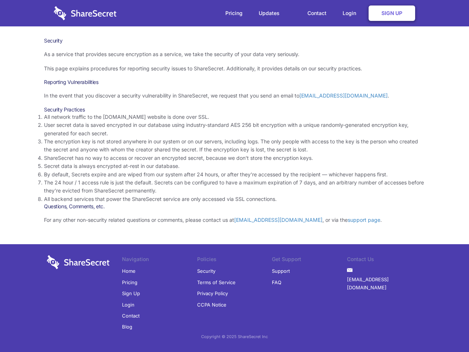 The height and width of the screenshot is (352, 469). I want to click on h3: Questions, Comments, etc., so click(234, 206).